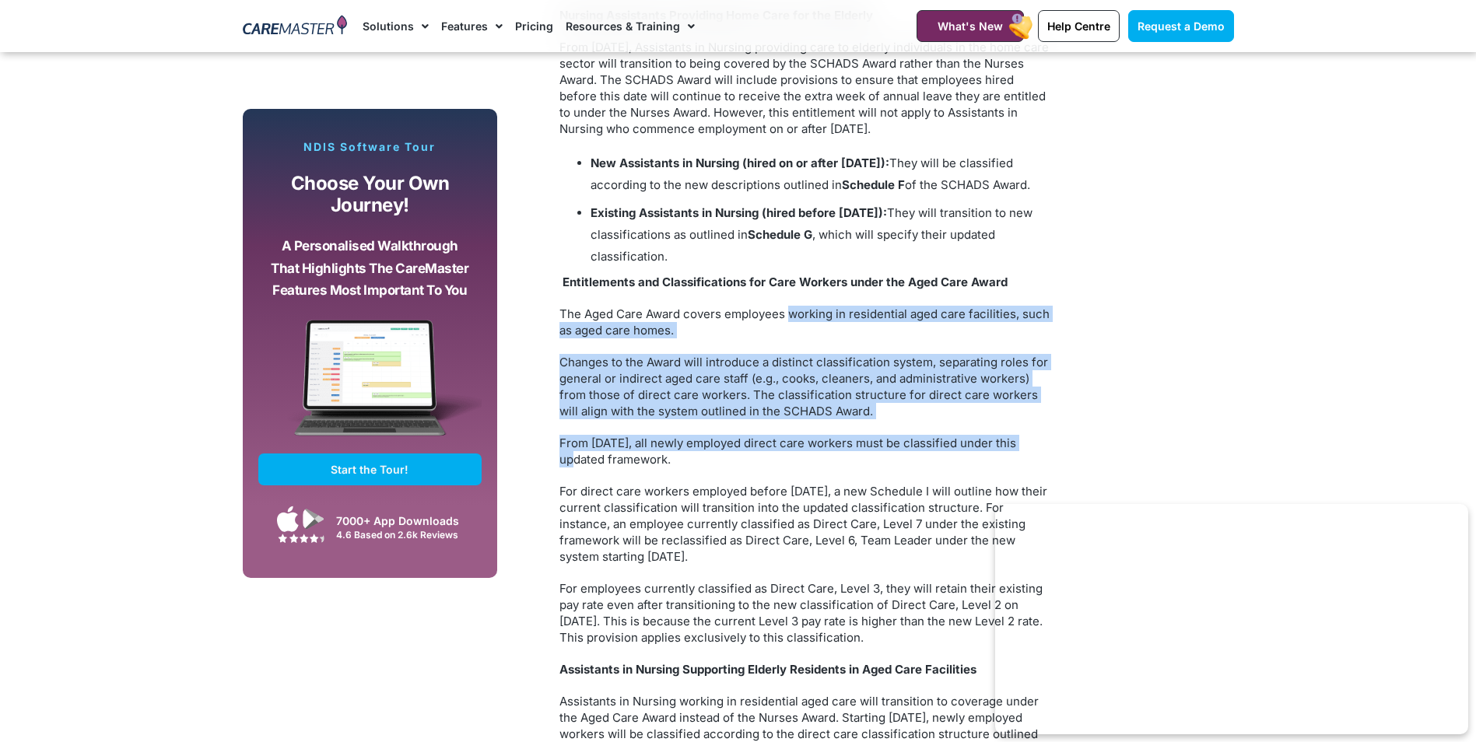 This screenshot has height=742, width=1476. I want to click on li: They will transition to new classifications as outlined in , which will specify their updated cla..., so click(820, 235).